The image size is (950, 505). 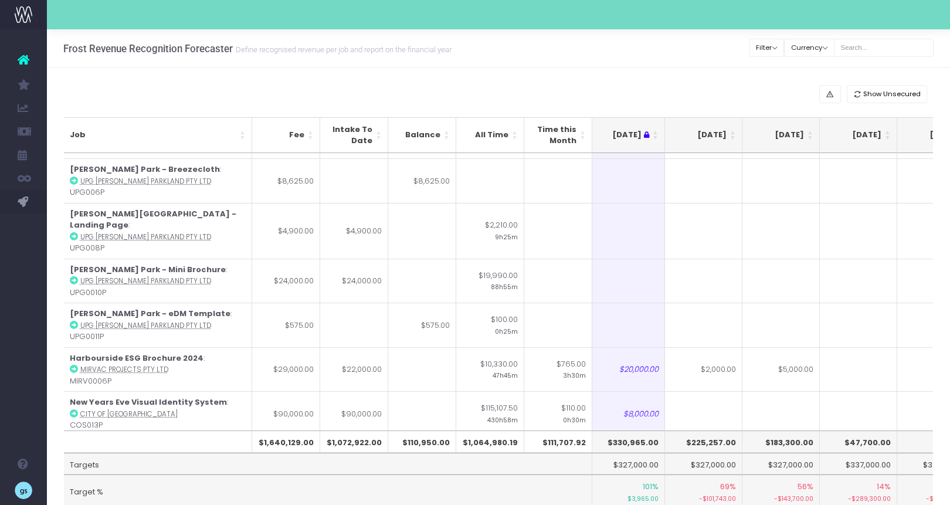 What do you see at coordinates (503, 419) in the screenshot?
I see `small: 430h58m` at bounding box center [503, 419].